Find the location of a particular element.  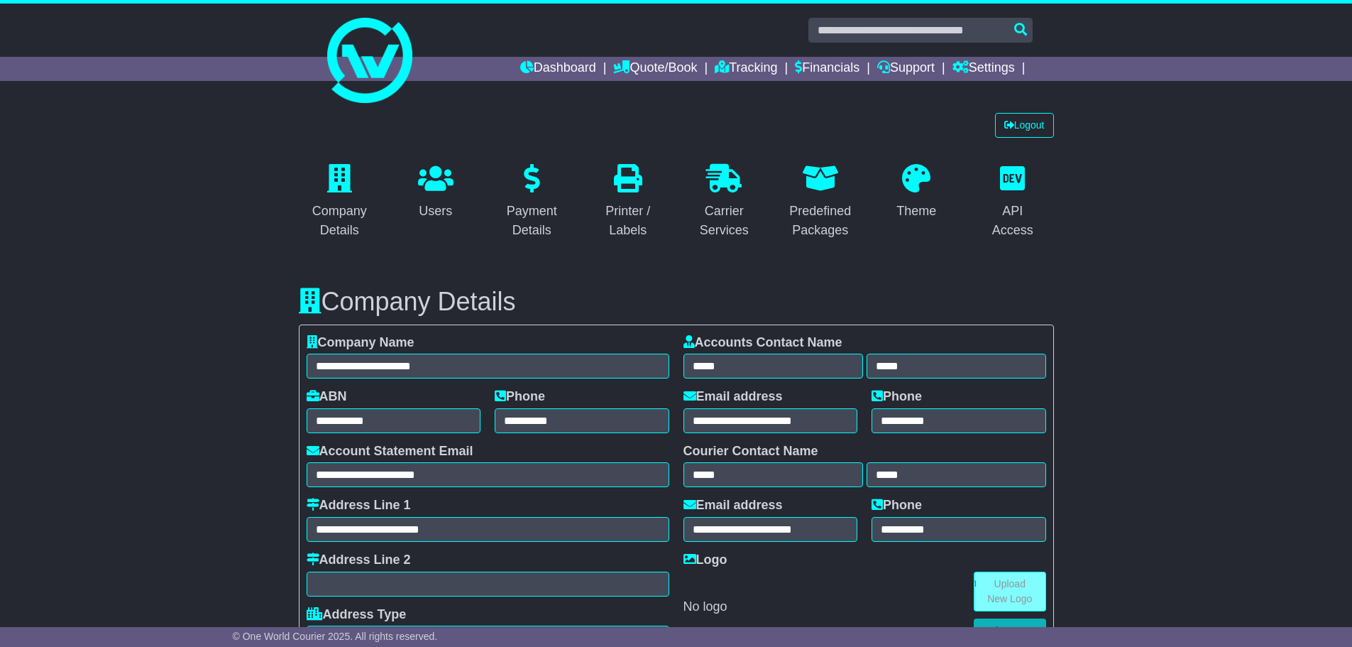

a: Users is located at coordinates (436, 192).